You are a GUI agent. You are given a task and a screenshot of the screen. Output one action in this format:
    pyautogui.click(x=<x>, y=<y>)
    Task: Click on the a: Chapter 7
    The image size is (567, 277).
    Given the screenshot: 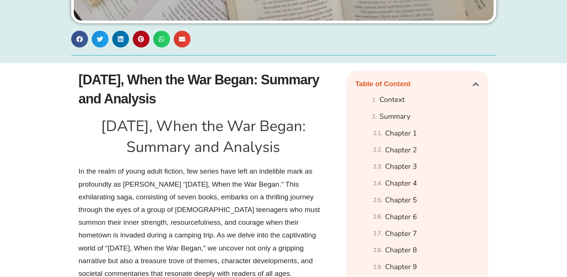 What is the action you would take?
    pyautogui.click(x=401, y=234)
    